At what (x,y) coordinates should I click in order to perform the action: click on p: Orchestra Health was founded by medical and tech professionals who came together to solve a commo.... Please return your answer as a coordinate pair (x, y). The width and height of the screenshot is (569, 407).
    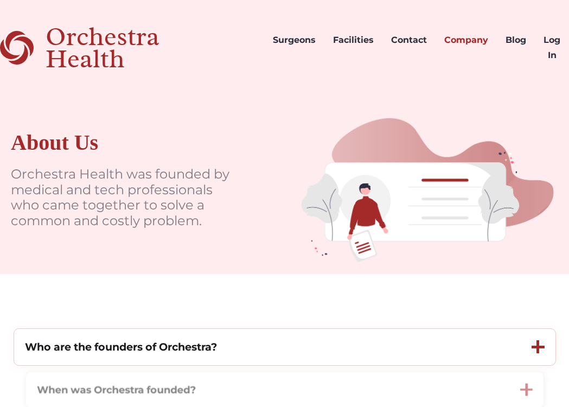
    Looking at the image, I should click on (121, 198).